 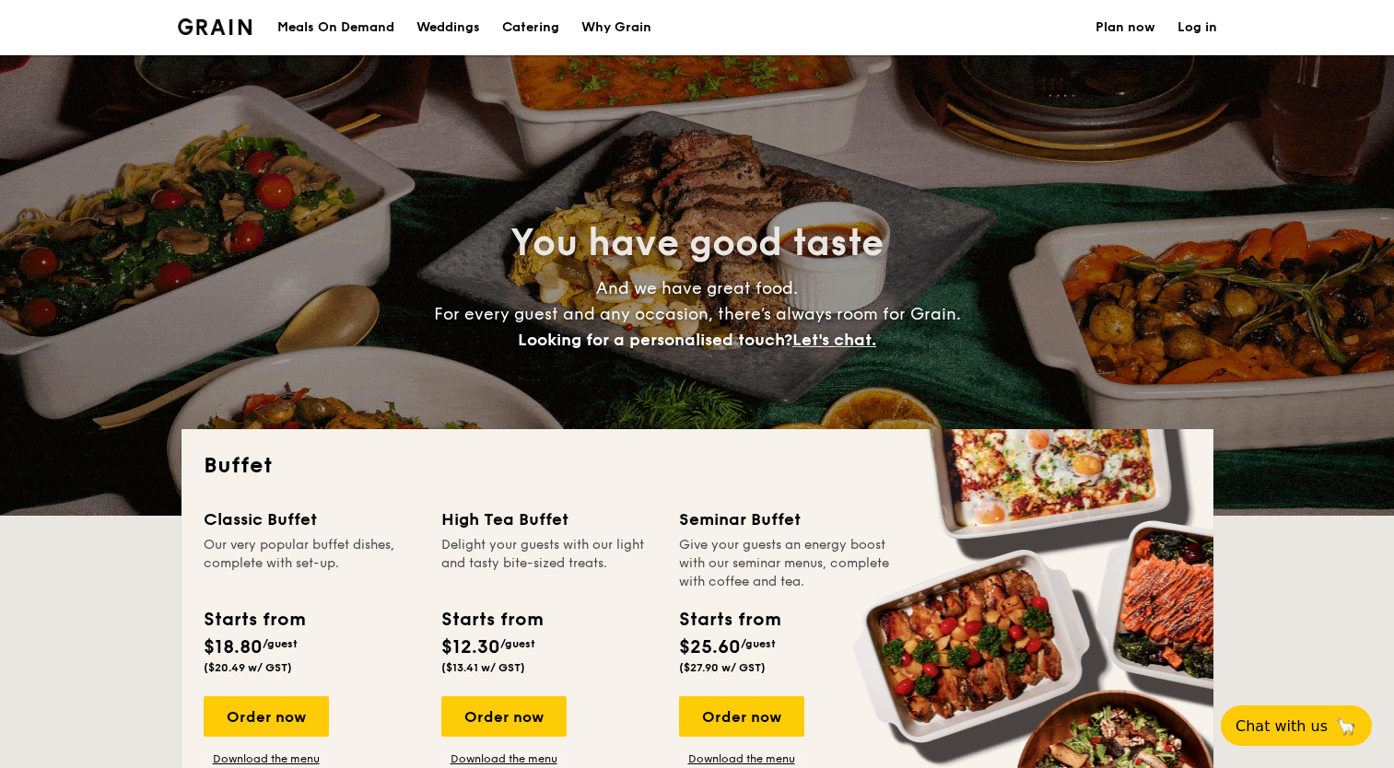 I want to click on div: High Tea Buffet, so click(x=549, y=520).